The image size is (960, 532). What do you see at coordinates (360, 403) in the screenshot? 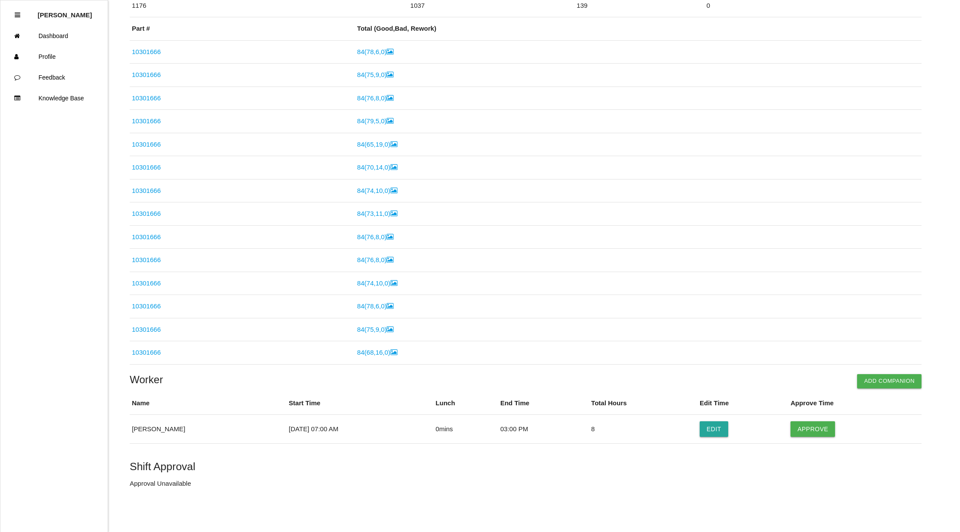
I see `th: Start Time` at bounding box center [360, 403].